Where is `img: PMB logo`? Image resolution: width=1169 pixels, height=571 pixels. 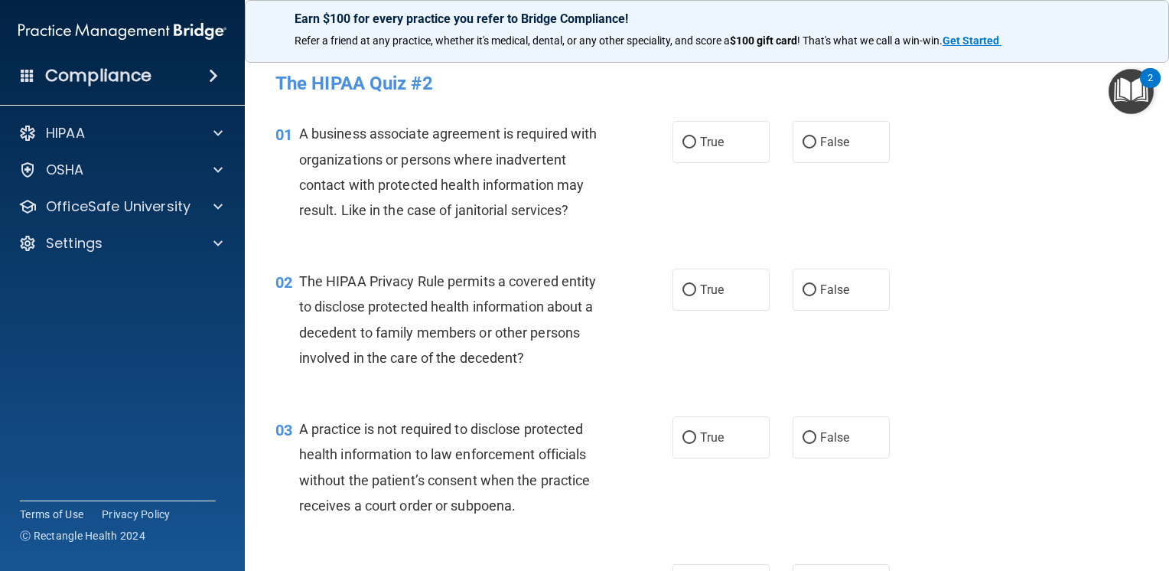
img: PMB logo is located at coordinates (122, 31).